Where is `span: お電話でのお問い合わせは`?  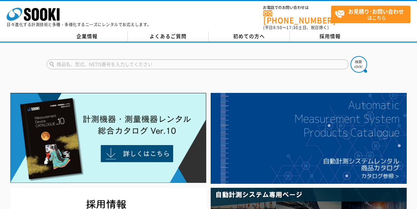
span: お電話でのお問い合わせは is located at coordinates (297, 8).